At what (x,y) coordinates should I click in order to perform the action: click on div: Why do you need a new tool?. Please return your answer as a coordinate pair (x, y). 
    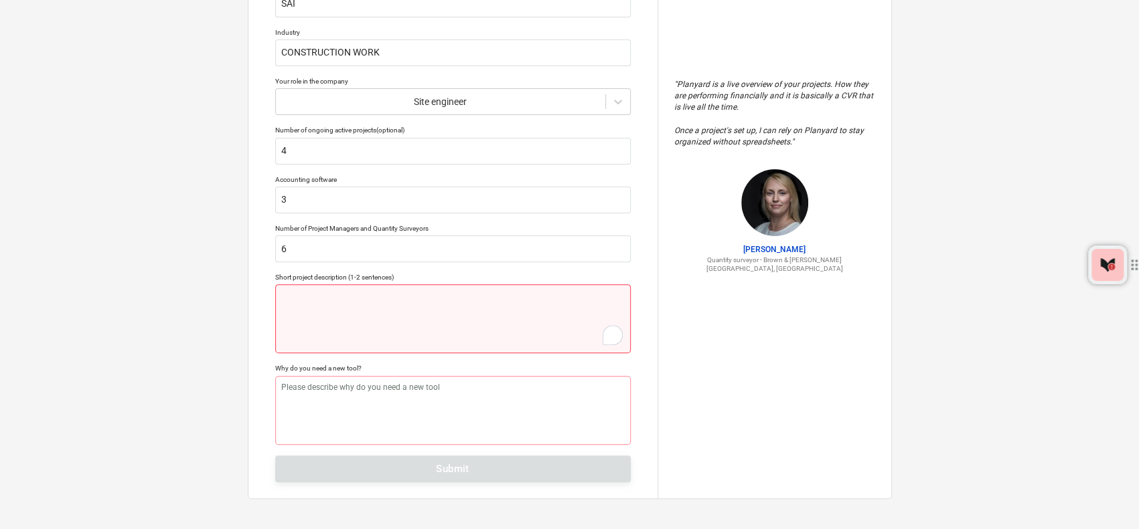
    Looking at the image, I should click on (452, 368).